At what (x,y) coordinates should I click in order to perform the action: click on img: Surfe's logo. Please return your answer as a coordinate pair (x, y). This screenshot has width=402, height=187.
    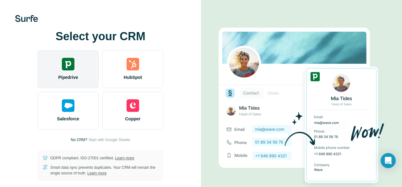
    Looking at the image, I should click on (26, 19).